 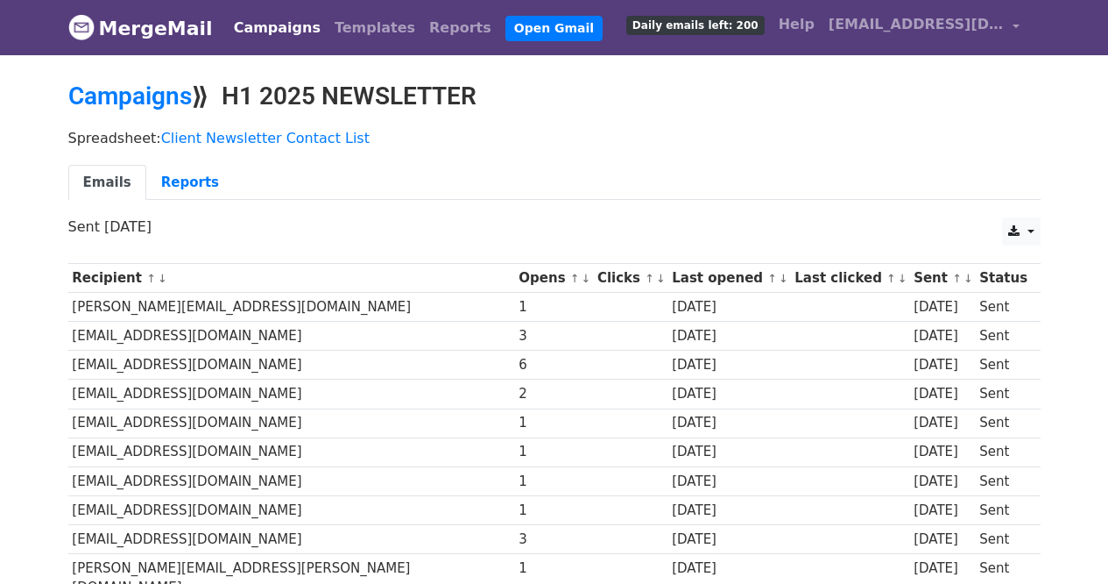 I want to click on th: Clicks, so click(x=630, y=278).